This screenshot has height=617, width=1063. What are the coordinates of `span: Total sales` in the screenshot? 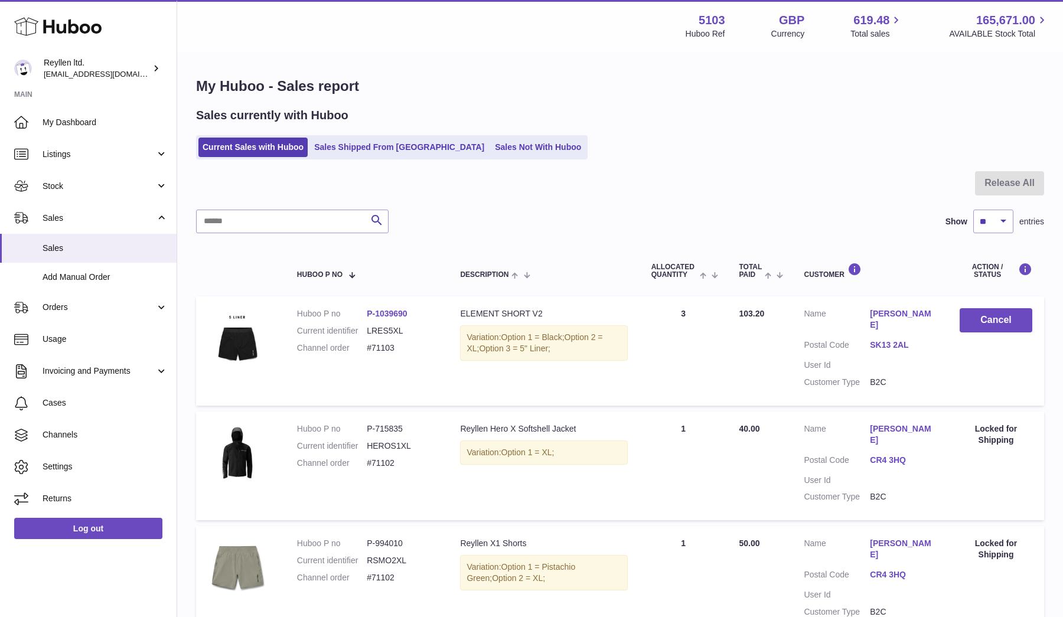 It's located at (876, 34).